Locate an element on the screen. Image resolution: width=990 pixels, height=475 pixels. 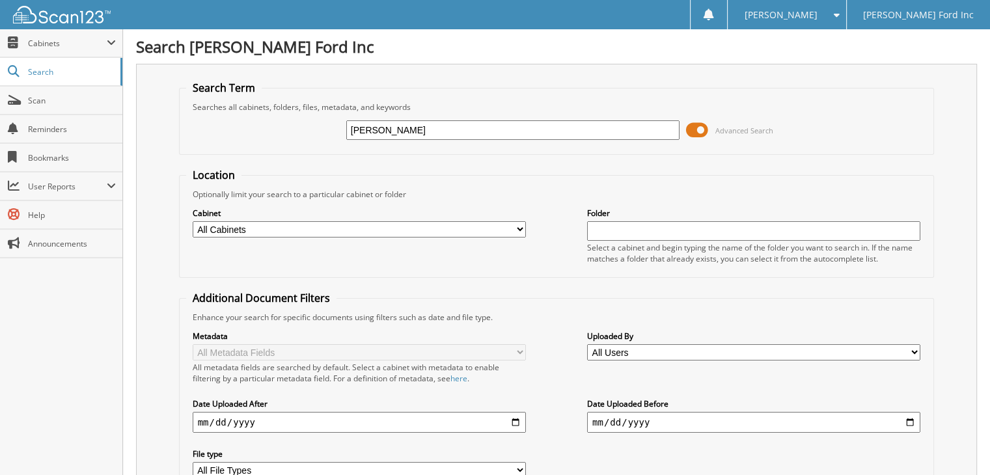
a: here is located at coordinates (459, 378).